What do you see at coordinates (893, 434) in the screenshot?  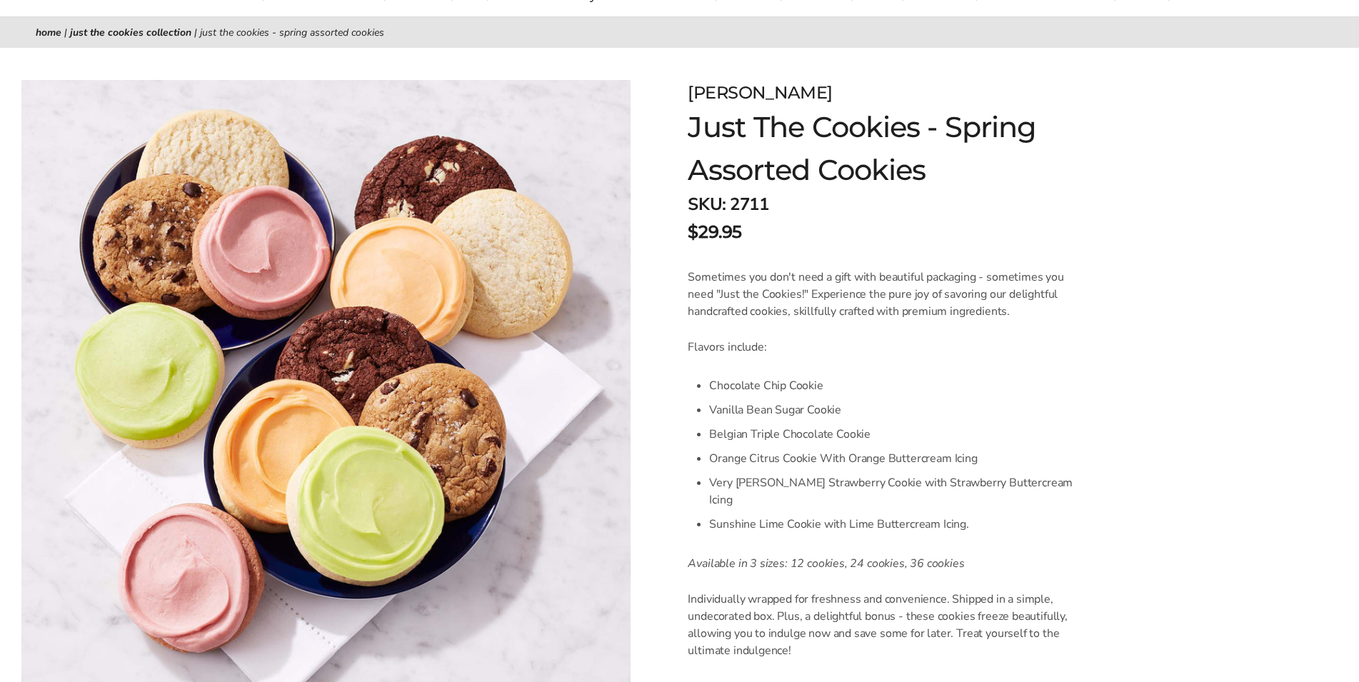 I see `li: Belgian Triple Chocolate Cookie` at bounding box center [893, 434].